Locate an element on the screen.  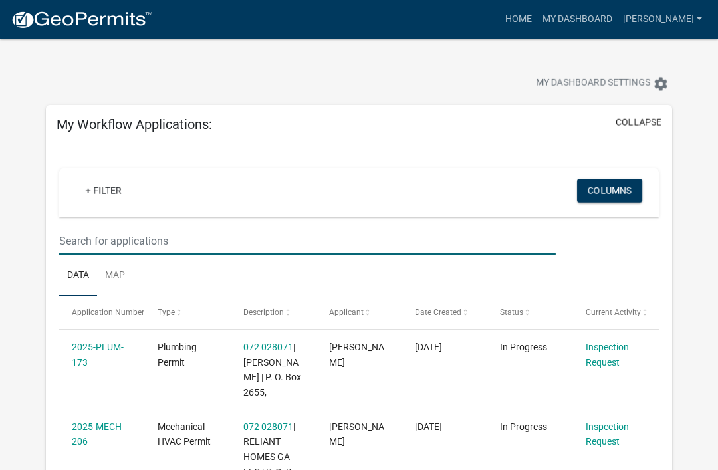
datatable-header-cell: Type is located at coordinates (187, 312).